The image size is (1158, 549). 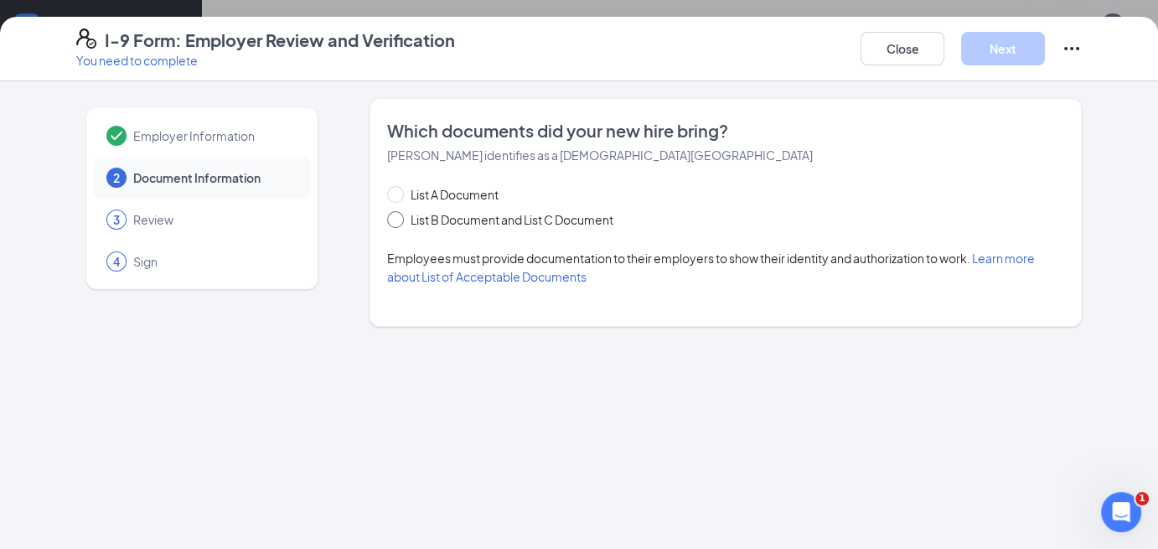 I want to click on button: Close, so click(x=902, y=49).